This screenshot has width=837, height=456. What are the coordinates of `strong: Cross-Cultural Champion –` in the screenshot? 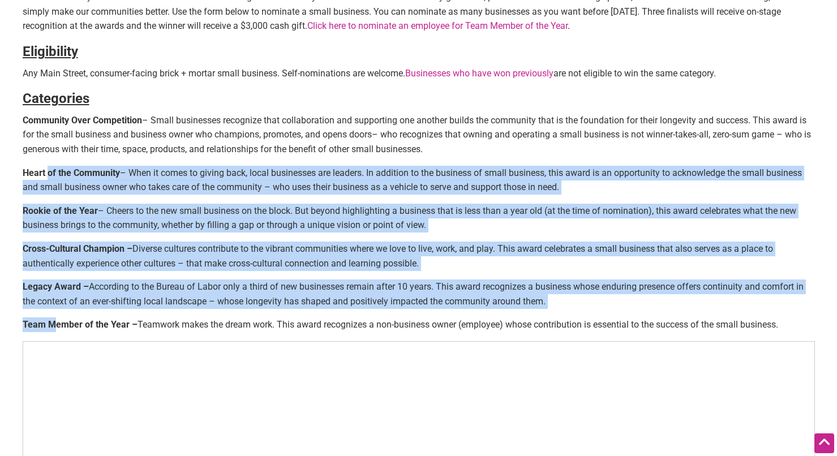 It's located at (78, 248).